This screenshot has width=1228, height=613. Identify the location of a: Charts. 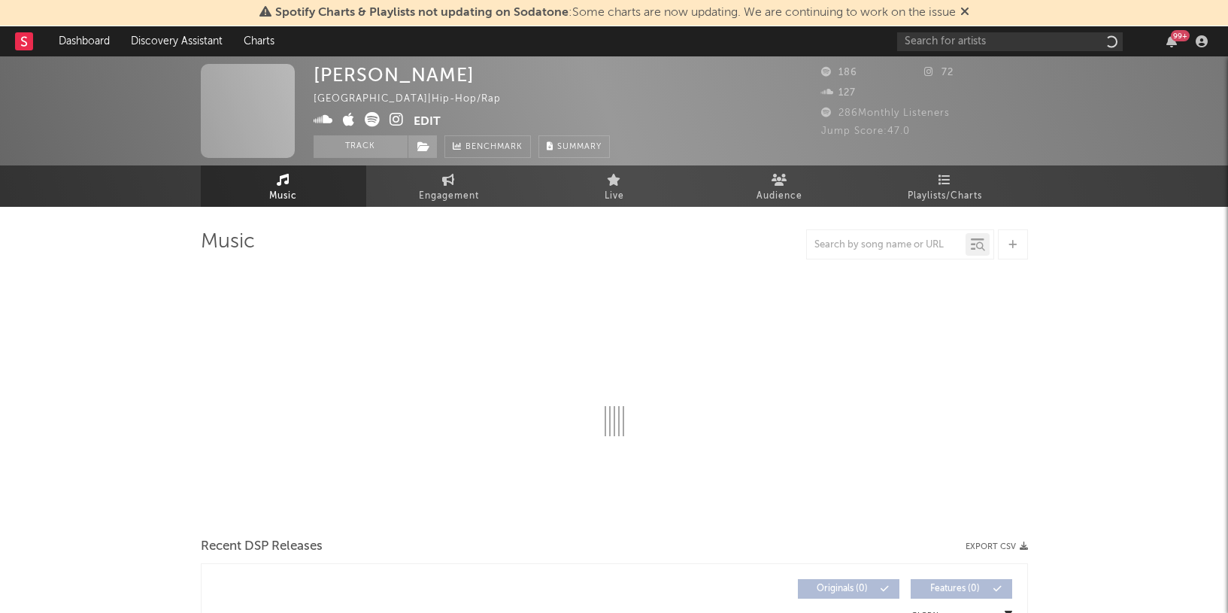
(259, 41).